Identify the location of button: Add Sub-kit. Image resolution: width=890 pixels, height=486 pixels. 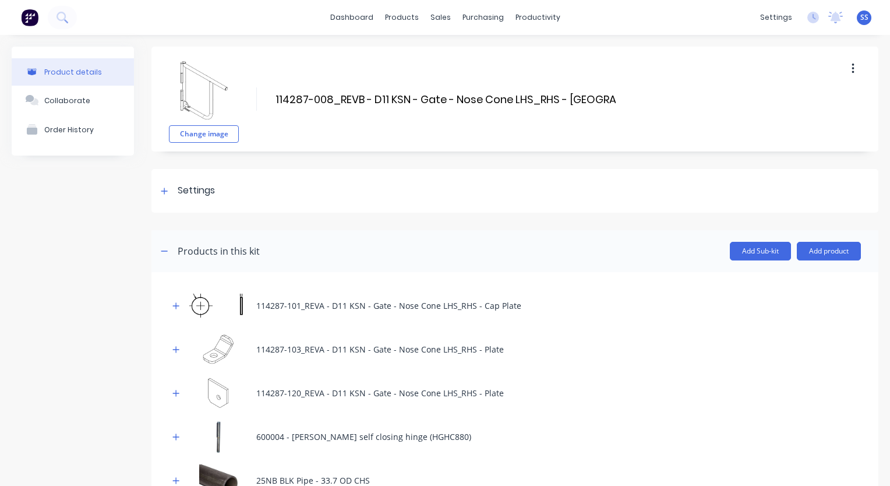
(760, 251).